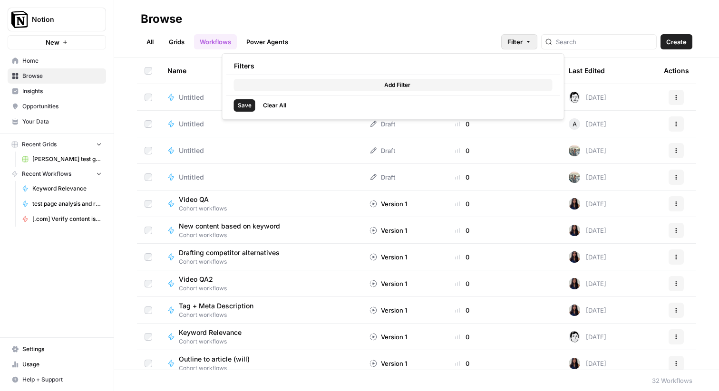 This screenshot has width=719, height=391. I want to click on a: Keyword Relevance, so click(62, 189).